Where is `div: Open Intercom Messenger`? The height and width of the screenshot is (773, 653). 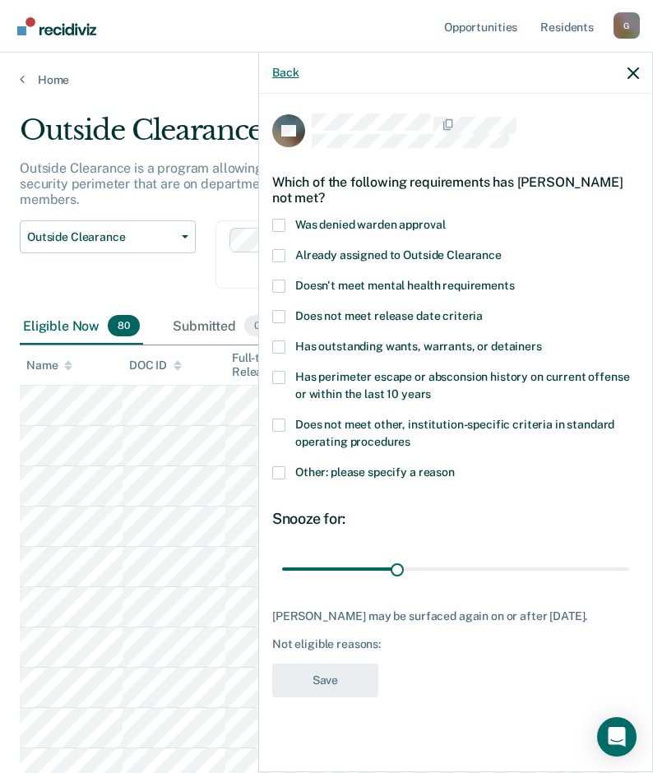
div: Open Intercom Messenger is located at coordinates (617, 737).